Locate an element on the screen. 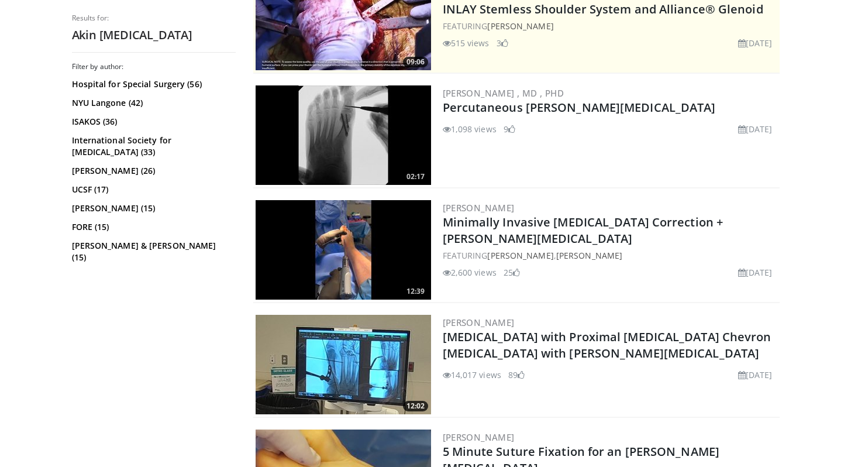  span: 09:06 is located at coordinates (416, 62).